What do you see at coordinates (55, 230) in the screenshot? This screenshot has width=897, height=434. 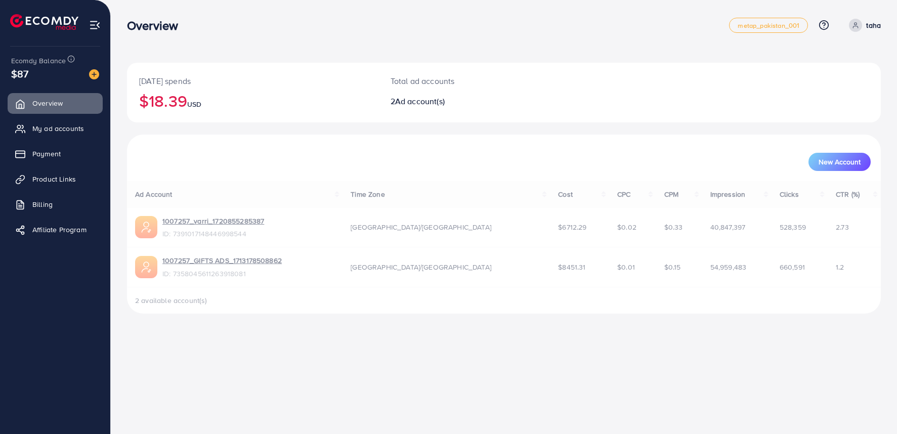 I see `a: Affiliate Program` at bounding box center [55, 230].